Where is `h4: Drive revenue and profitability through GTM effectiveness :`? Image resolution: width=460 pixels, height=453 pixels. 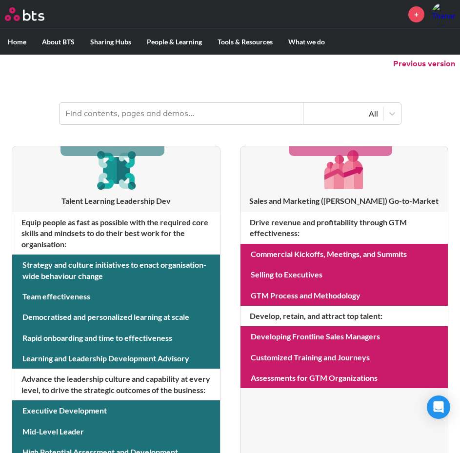
h4: Drive revenue and profitability through GTM effectiveness : is located at coordinates (344, 228).